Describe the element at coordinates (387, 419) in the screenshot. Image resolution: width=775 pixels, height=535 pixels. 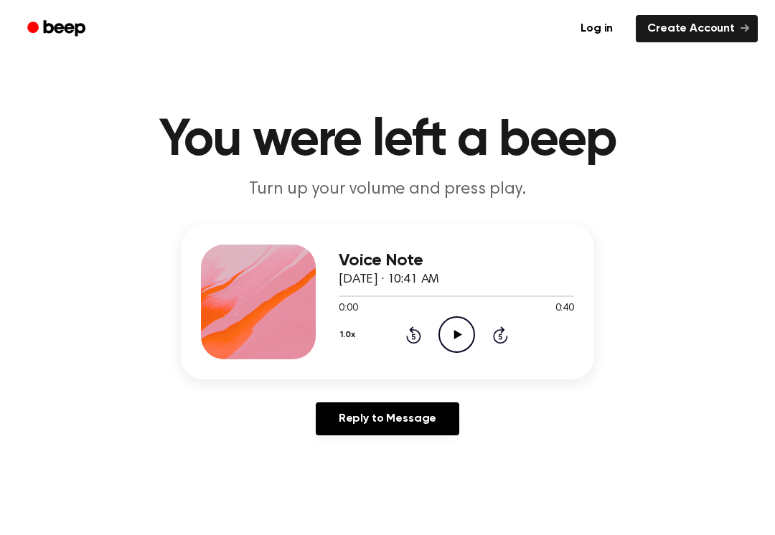
I see `a: Reply to Message` at that location.